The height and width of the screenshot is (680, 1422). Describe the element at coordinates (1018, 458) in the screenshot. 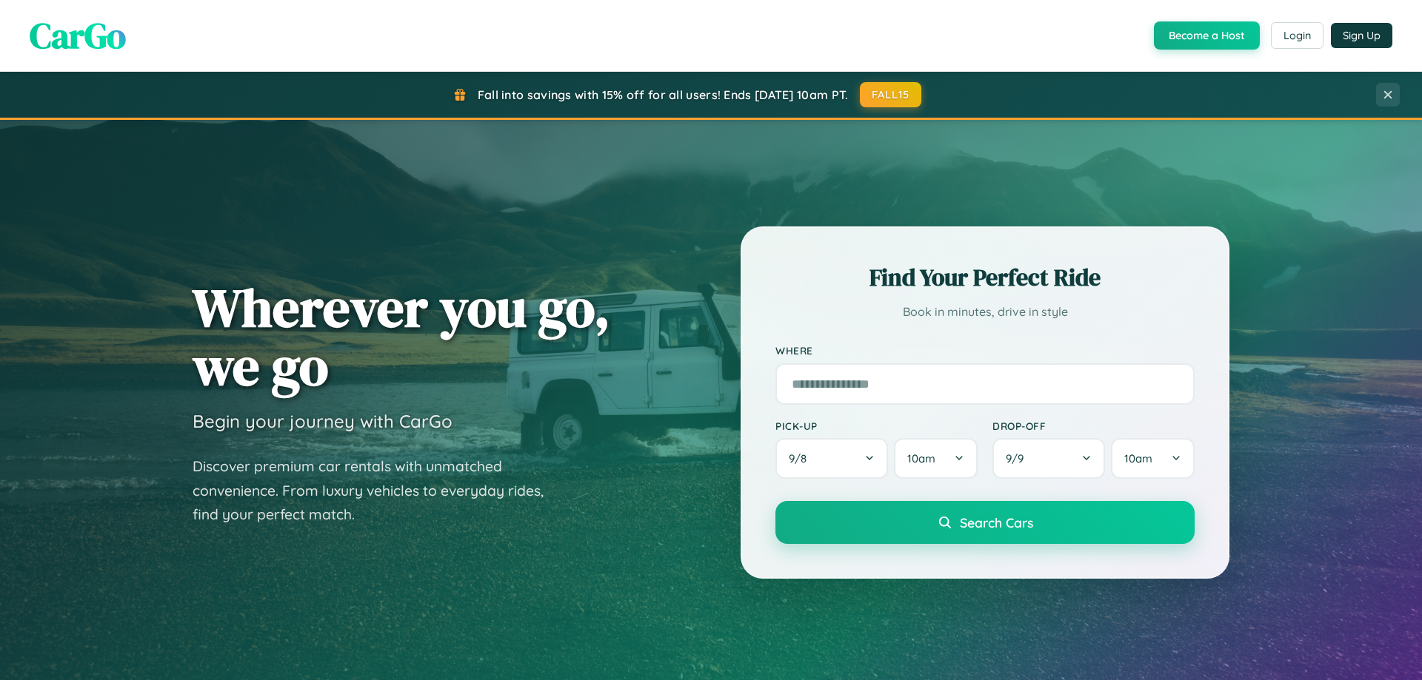

I see `span: 9 / 9` at that location.